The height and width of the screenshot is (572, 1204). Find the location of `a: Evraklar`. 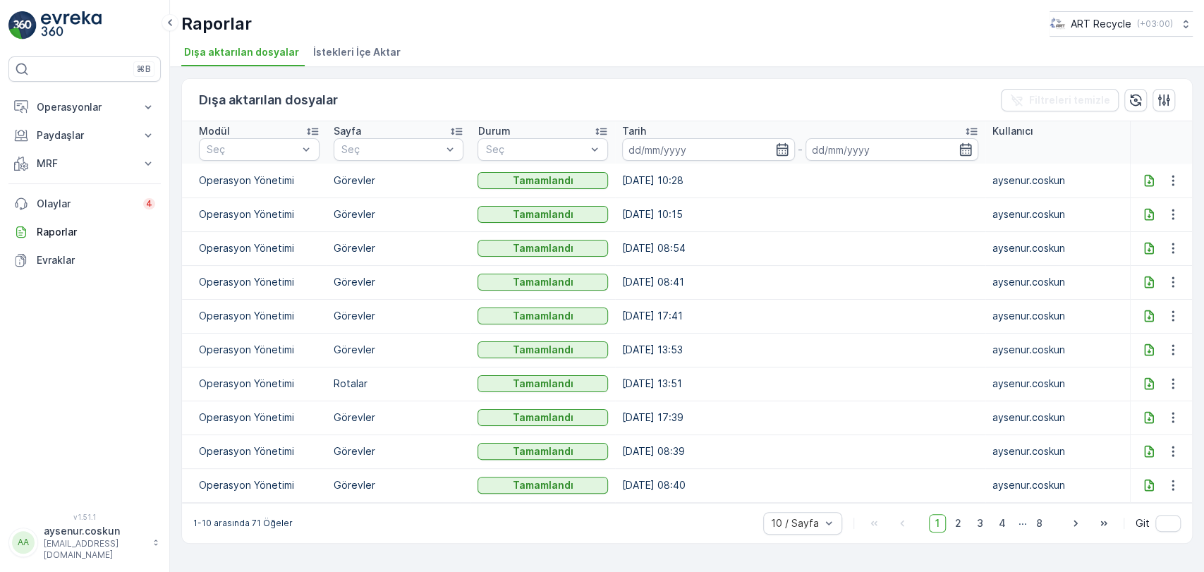

a: Evraklar is located at coordinates (85, 260).